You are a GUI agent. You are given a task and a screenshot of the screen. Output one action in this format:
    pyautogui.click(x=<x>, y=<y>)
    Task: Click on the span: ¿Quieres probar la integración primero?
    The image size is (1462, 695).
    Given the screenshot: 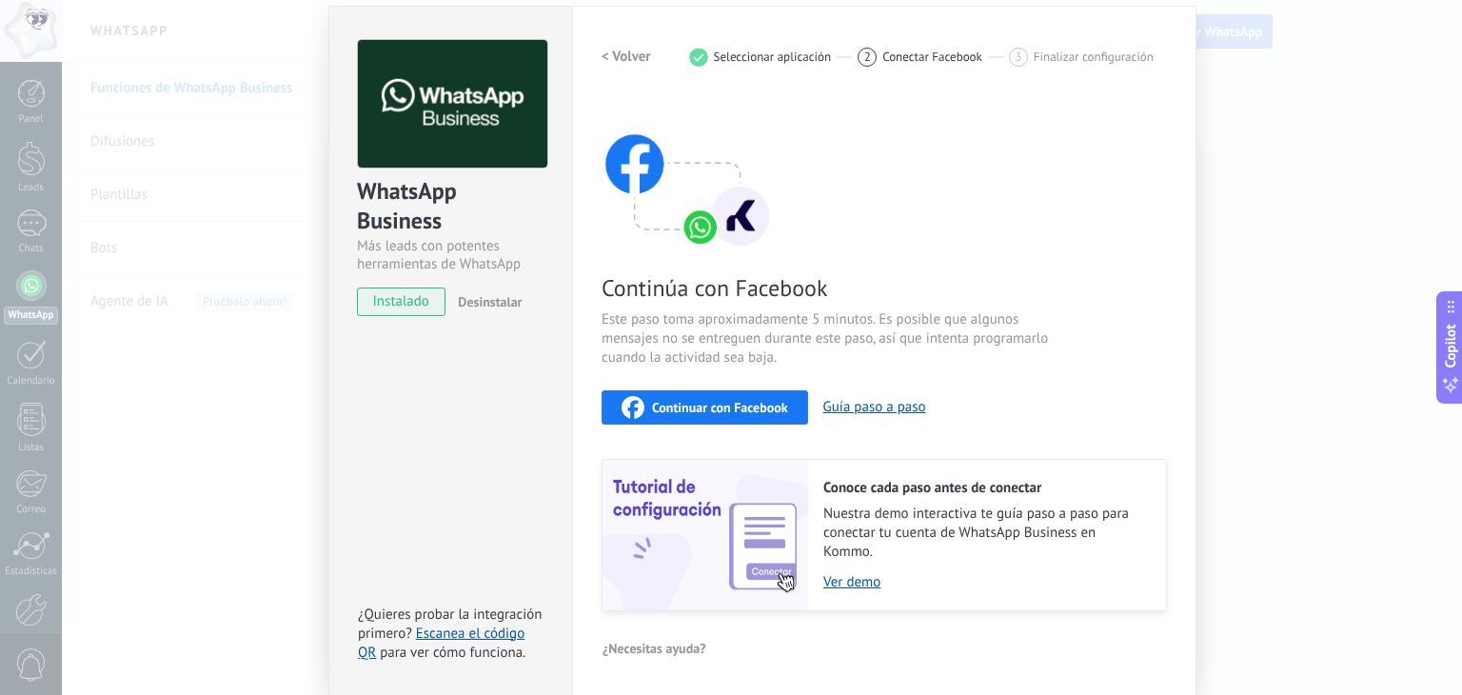 What is the action you would take?
    pyautogui.click(x=450, y=623)
    